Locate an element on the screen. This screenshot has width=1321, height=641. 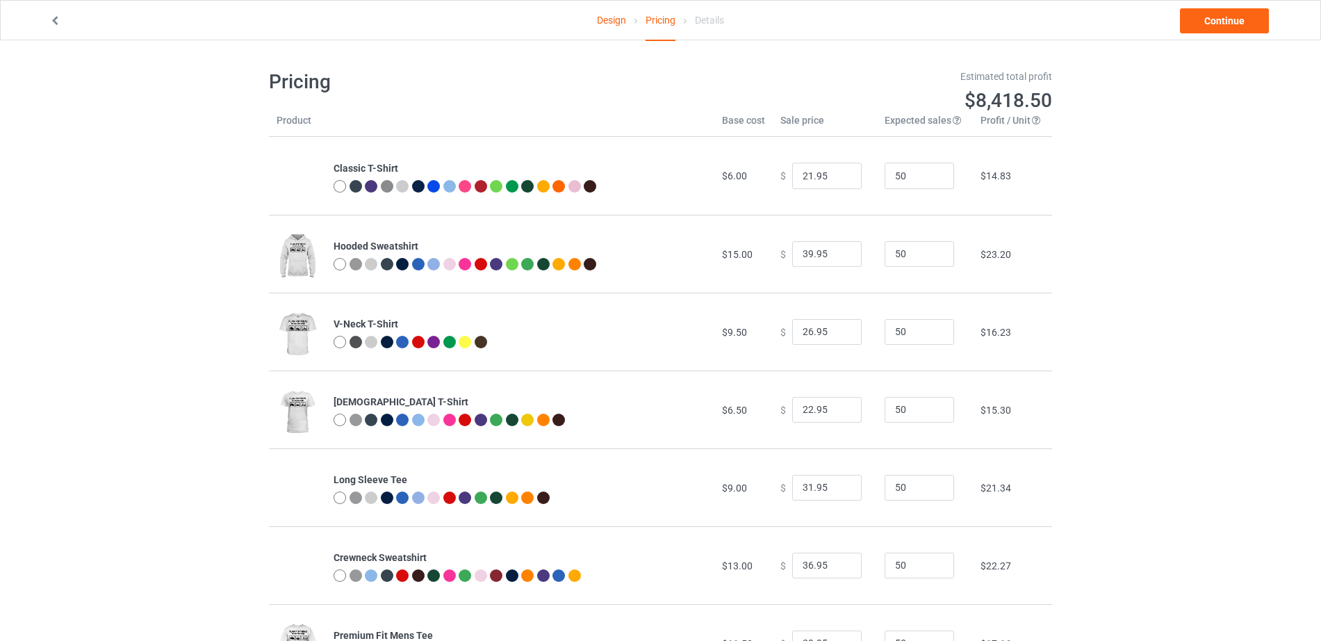
h1: Pricing is located at coordinates (460, 82).